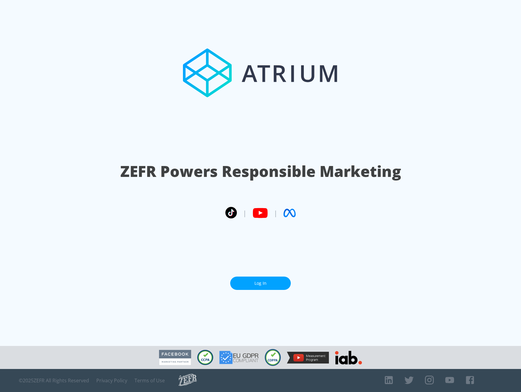  What do you see at coordinates (308, 357) in the screenshot?
I see `img: YouTube Measurement Program` at bounding box center [308, 357].